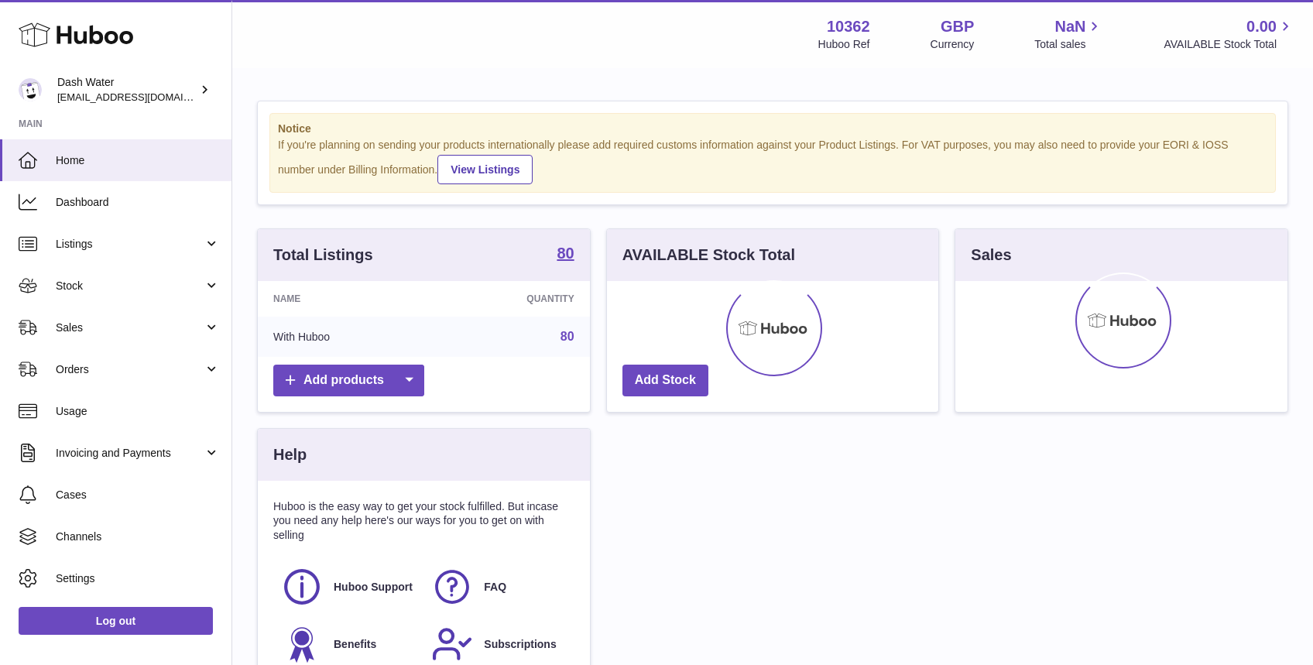 This screenshot has height=665, width=1313. What do you see at coordinates (348, 587) in the screenshot?
I see `a: Huboo Support` at bounding box center [348, 587].